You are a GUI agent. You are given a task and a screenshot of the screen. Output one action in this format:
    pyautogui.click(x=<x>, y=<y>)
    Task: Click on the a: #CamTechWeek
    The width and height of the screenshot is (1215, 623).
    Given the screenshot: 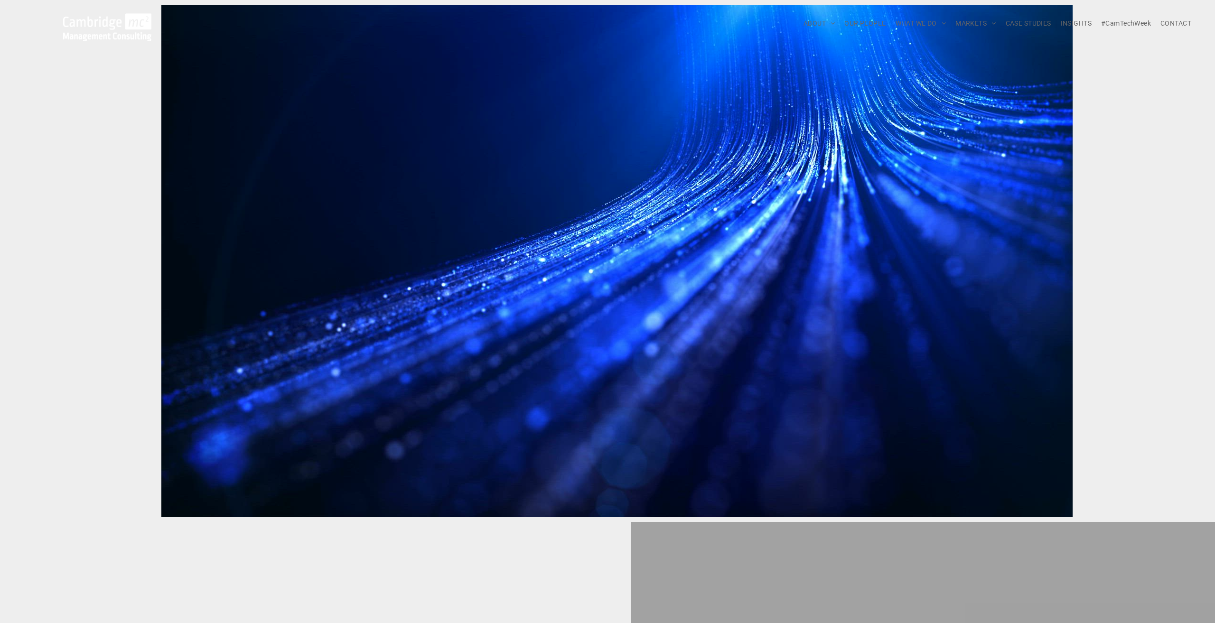 What is the action you would take?
    pyautogui.click(x=1126, y=23)
    